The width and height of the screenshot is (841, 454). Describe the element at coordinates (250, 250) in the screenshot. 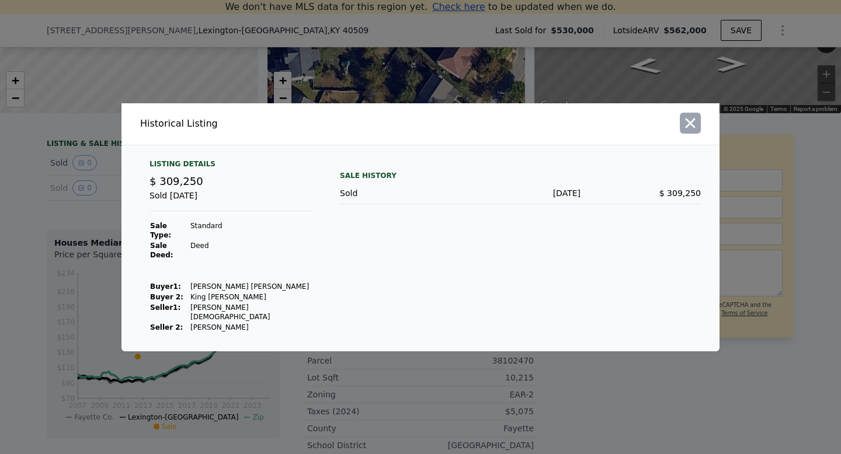

I see `td: Deed` at that location.